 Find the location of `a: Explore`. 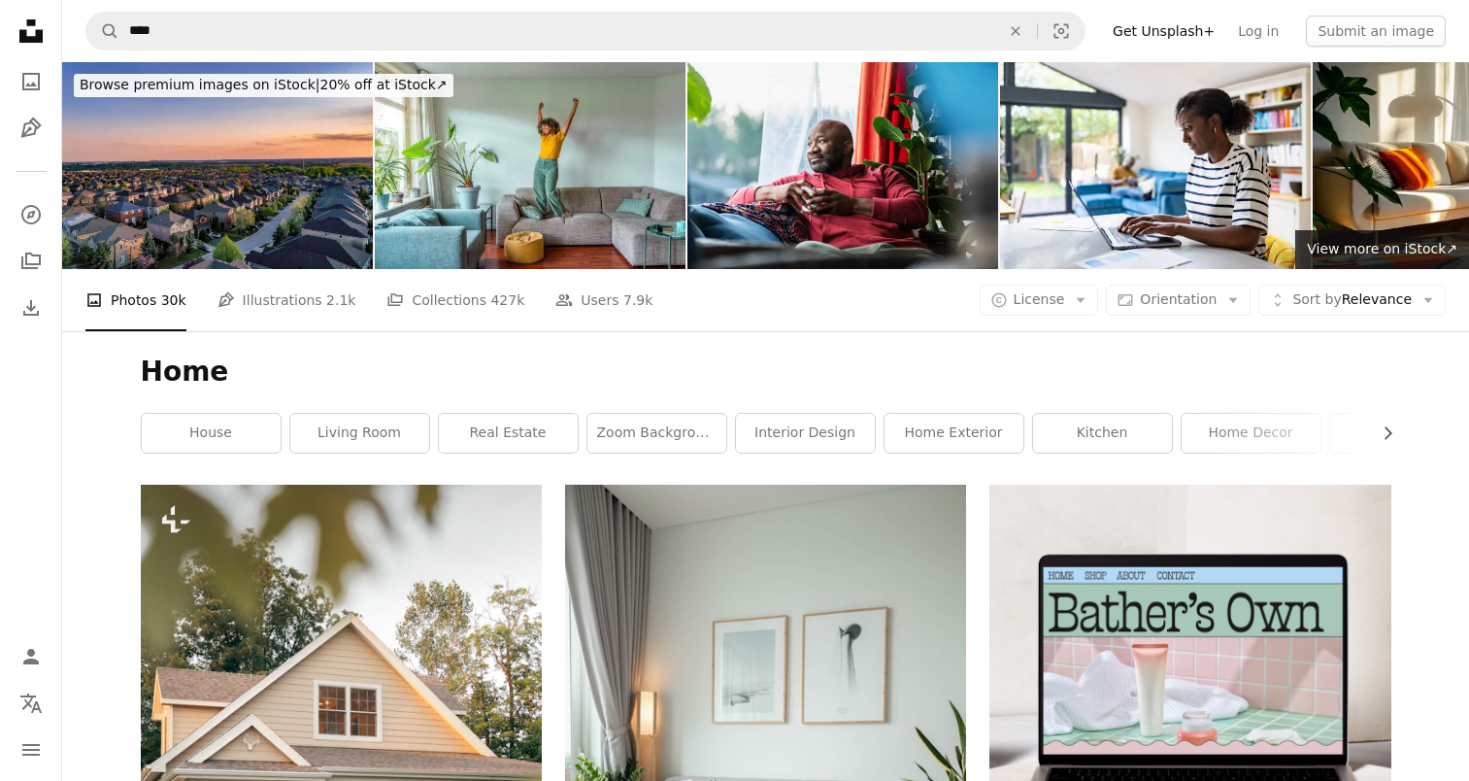

a: Explore is located at coordinates (31, 215).